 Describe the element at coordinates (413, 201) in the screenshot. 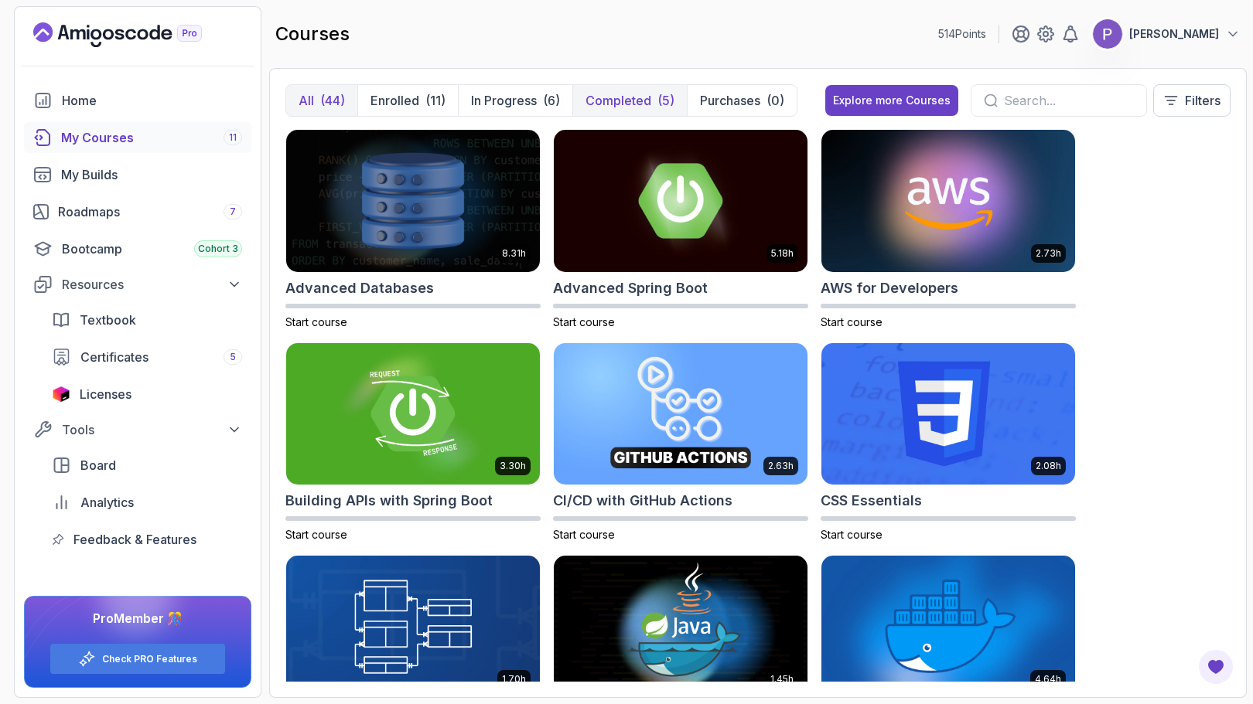

I see `img: Advanced Databases card` at that location.